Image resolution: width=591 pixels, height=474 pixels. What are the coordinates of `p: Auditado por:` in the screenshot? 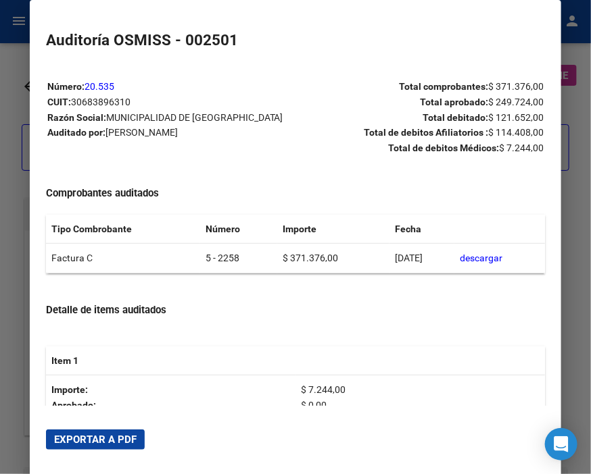 It's located at (171, 132).